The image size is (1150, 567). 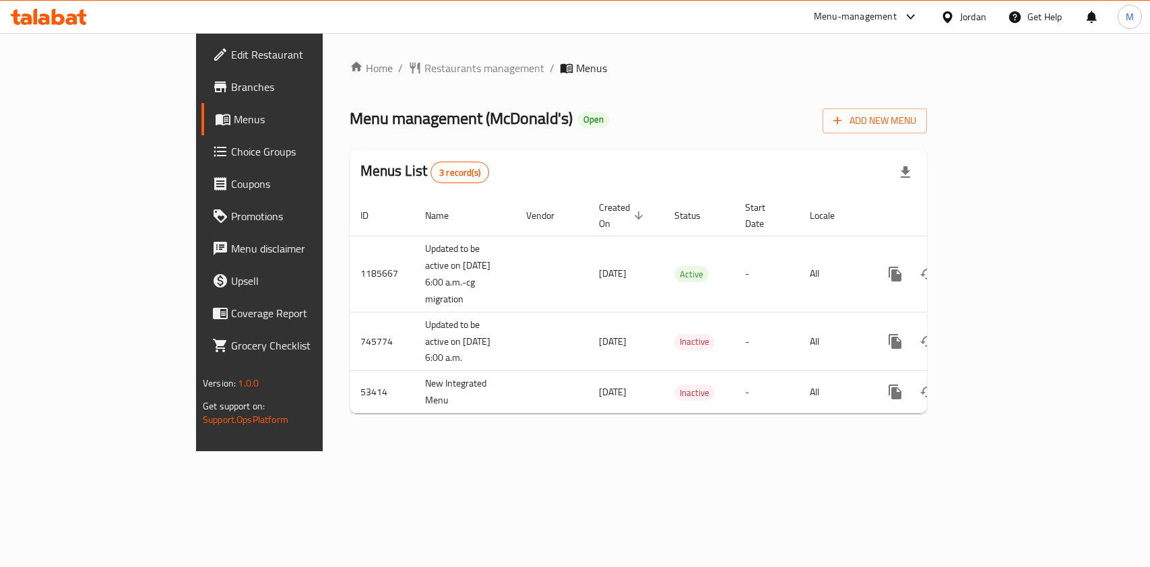 What do you see at coordinates (294, 119) in the screenshot?
I see `a: Menus` at bounding box center [294, 119].